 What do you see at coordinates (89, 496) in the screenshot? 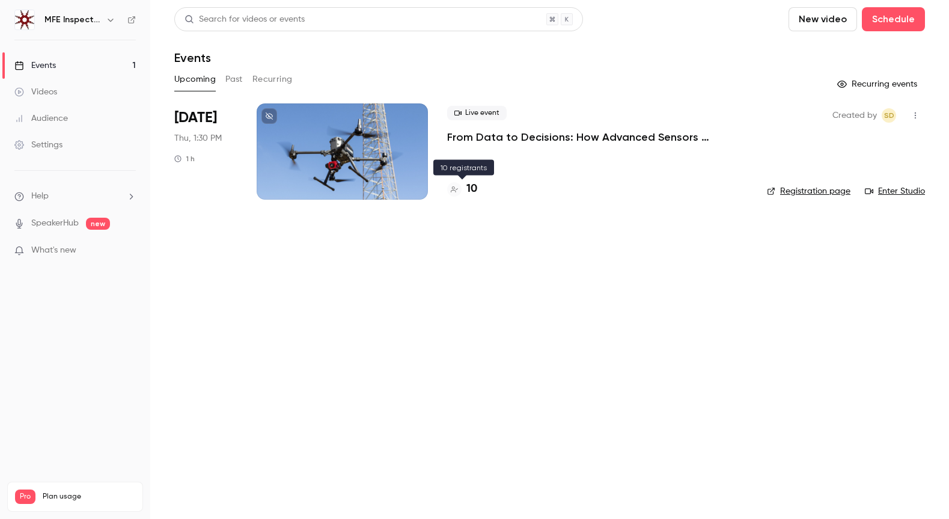
I see `span: Plan usage` at bounding box center [89, 496].